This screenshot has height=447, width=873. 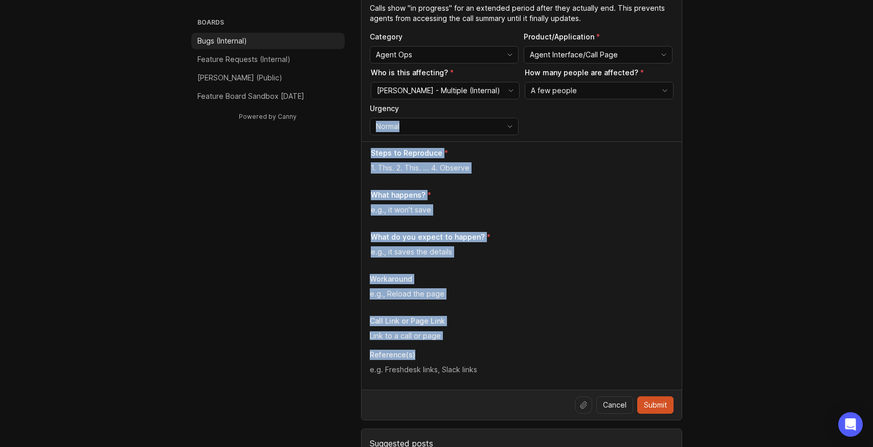 I want to click on p: How many people are affected?, so click(x=599, y=73).